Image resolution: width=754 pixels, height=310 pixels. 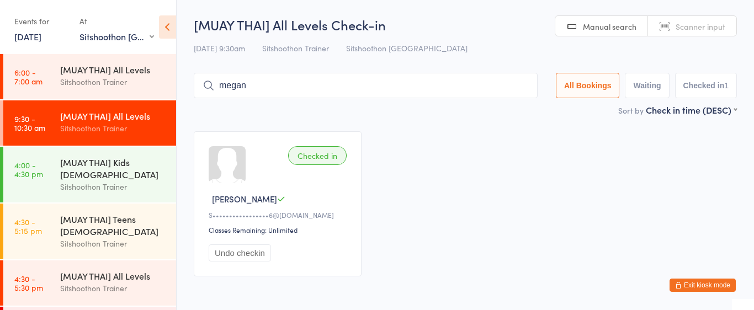 I want to click on span: Manual search, so click(x=610, y=27).